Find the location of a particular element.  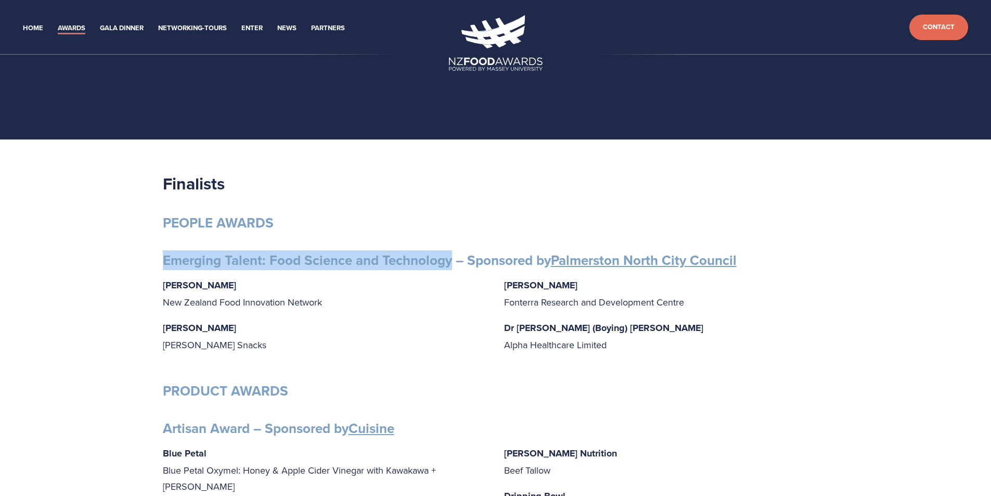

a: Enter is located at coordinates (252, 28).